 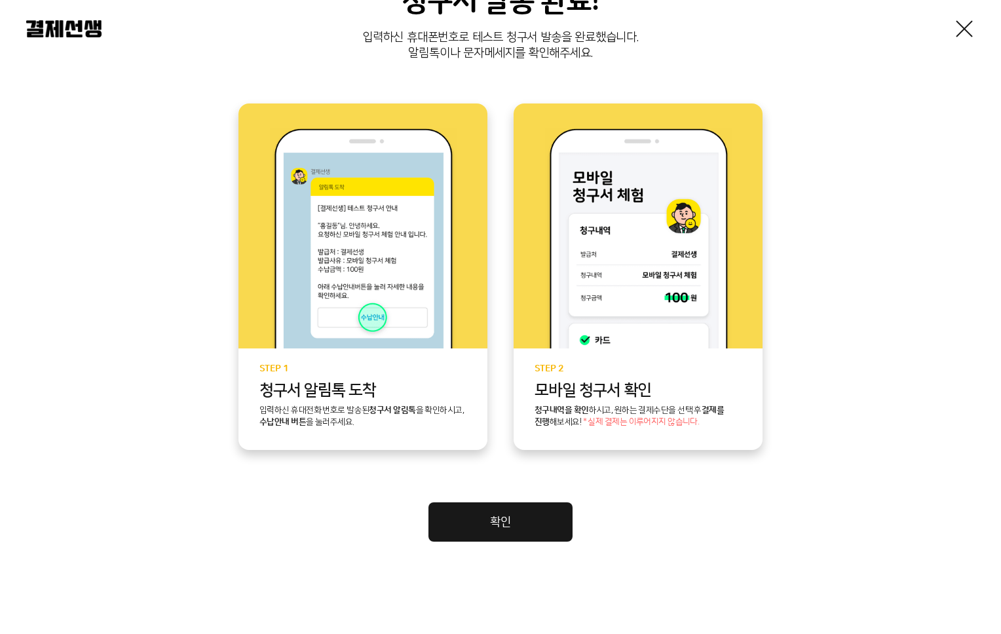 What do you see at coordinates (392, 410) in the screenshot?
I see `b: 청구서 알림톡` at bounding box center [392, 410].